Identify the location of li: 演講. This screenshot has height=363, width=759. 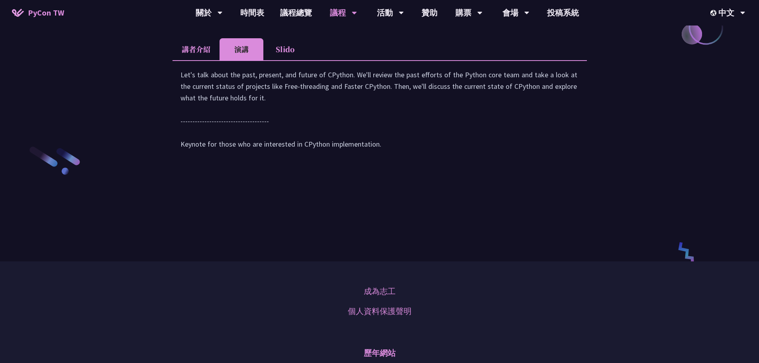
(241, 49).